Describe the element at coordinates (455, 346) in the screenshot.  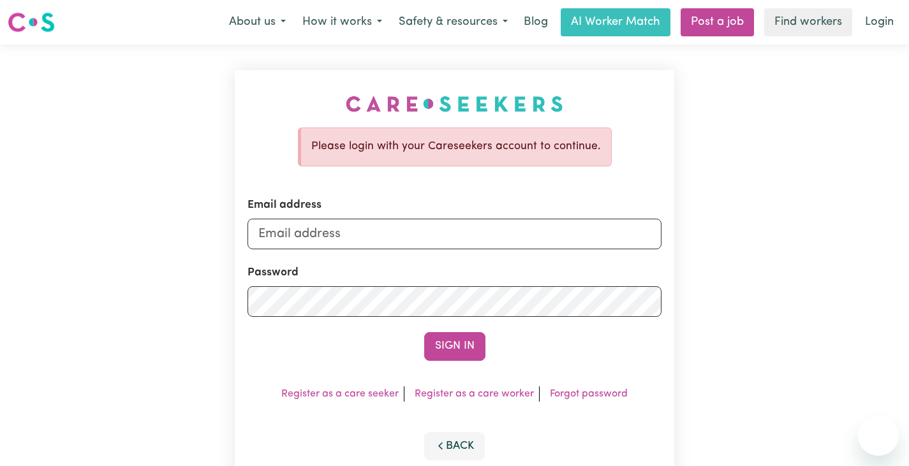
I see `button: Sign In` at that location.